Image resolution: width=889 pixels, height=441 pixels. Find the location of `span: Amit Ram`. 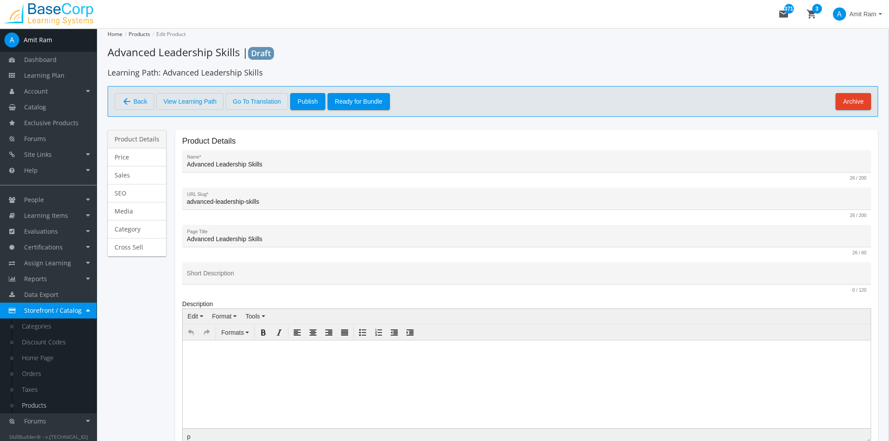

span: Amit Ram is located at coordinates (862, 14).